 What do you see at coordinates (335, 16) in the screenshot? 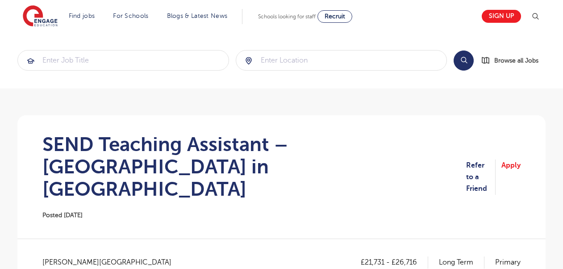
I see `span: Recruit` at bounding box center [335, 16].